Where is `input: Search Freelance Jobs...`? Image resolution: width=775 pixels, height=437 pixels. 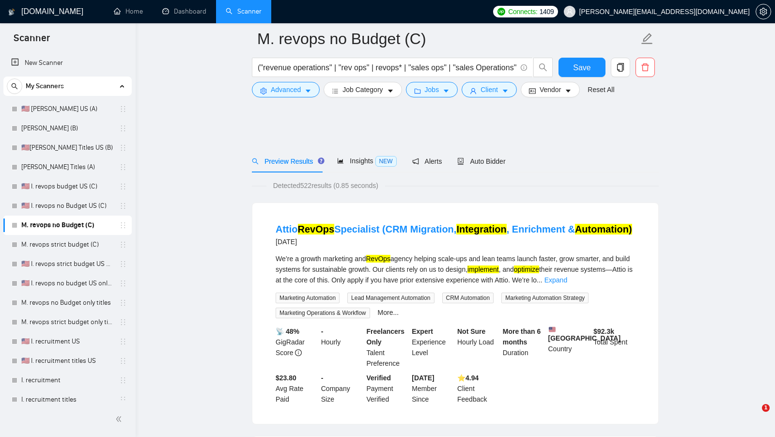 input: Search Freelance Jobs... is located at coordinates (387, 67).